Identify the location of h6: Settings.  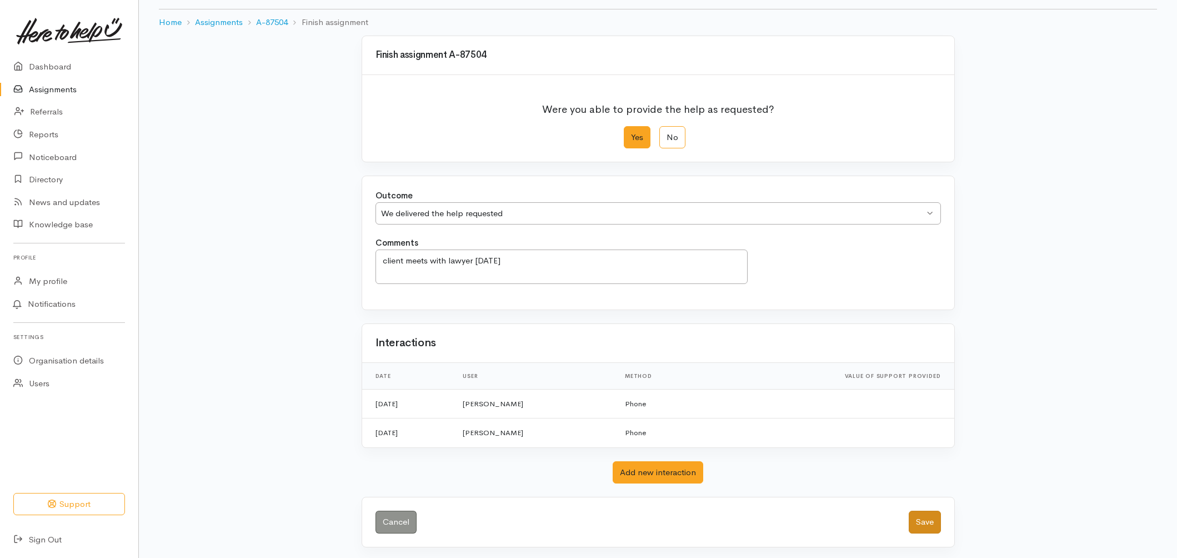
(69, 337).